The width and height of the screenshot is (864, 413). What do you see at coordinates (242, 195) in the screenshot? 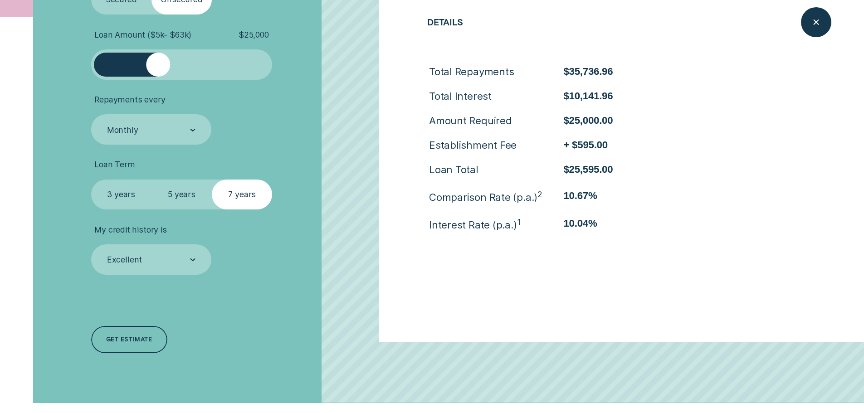
I see `label: 7 years` at bounding box center [242, 195].